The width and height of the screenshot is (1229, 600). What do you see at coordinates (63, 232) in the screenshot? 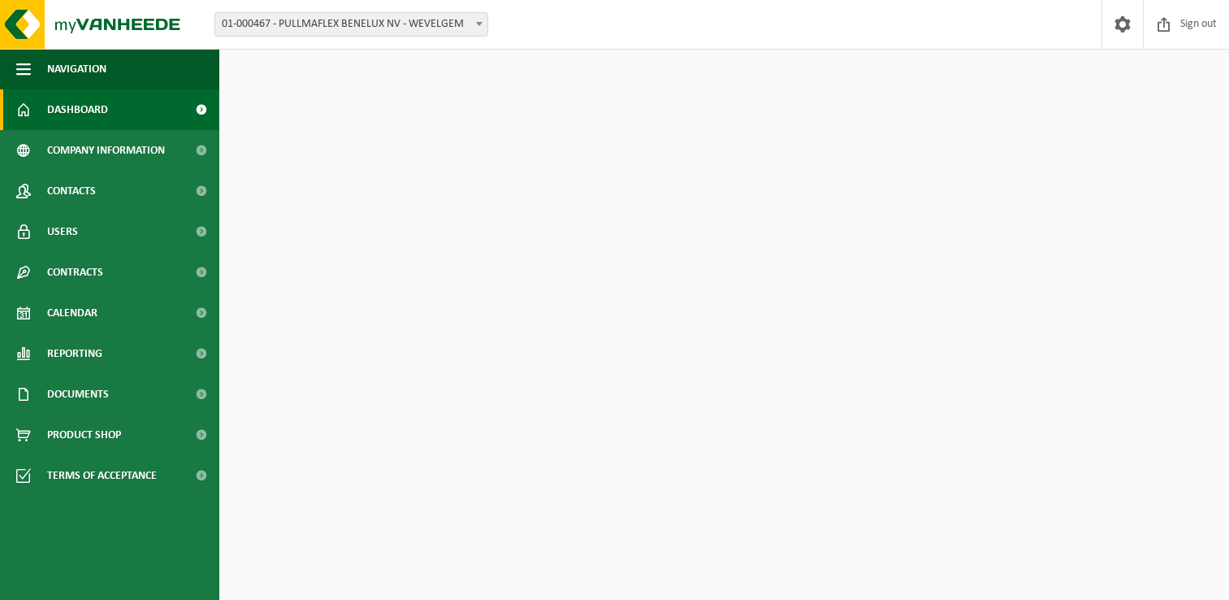
I see `span: Users` at bounding box center [63, 232].